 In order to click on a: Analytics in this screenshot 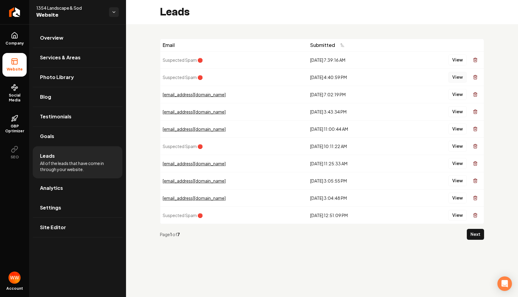, I will do `click(78, 188)`.